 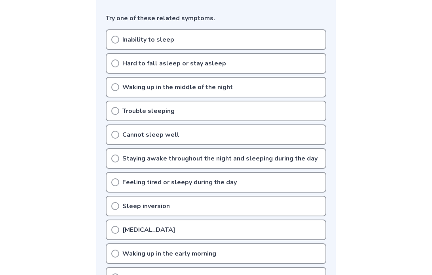 I want to click on p: Cannot sleep well, so click(x=151, y=135).